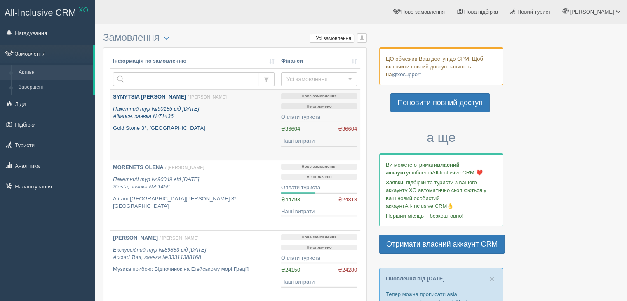 This screenshot has height=301, width=627. I want to click on span: ₴24150, so click(290, 269).